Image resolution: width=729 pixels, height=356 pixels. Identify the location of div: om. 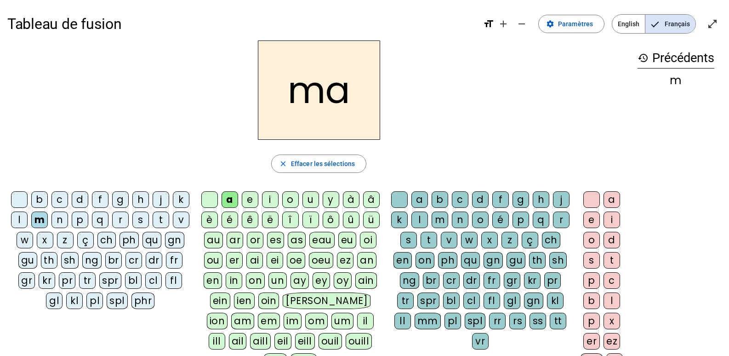
(316, 321).